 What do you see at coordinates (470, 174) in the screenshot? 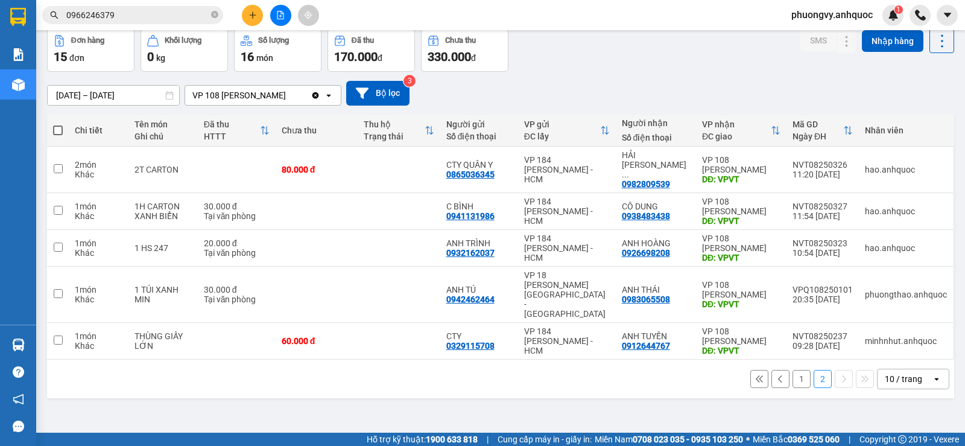
I see `div: 0865036345` at bounding box center [470, 174].